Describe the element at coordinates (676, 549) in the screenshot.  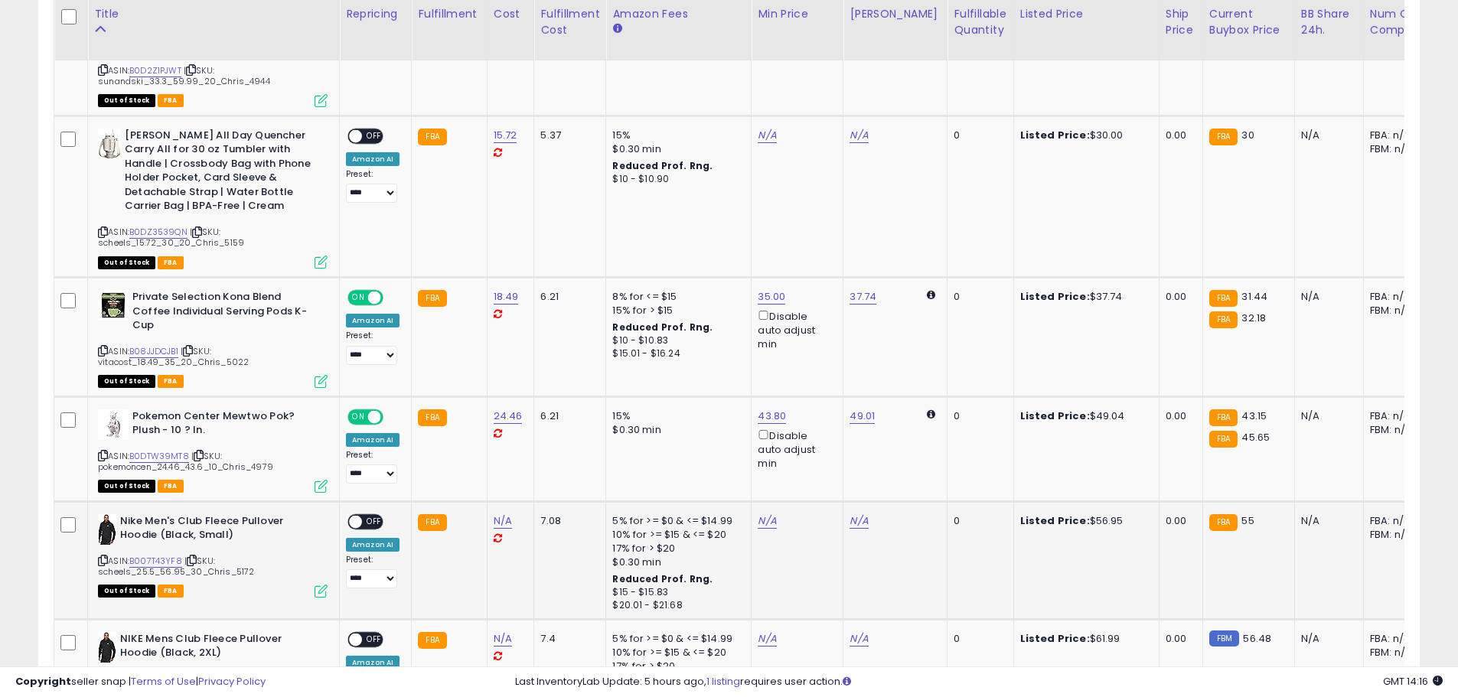
I see `div: 17% for > $20` at that location.